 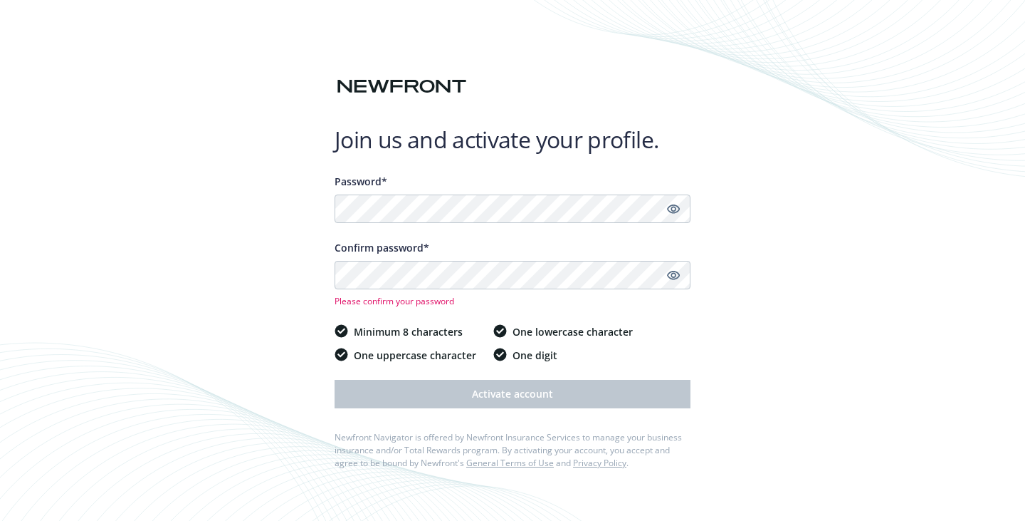 I want to click on span: One digit, so click(x=535, y=355).